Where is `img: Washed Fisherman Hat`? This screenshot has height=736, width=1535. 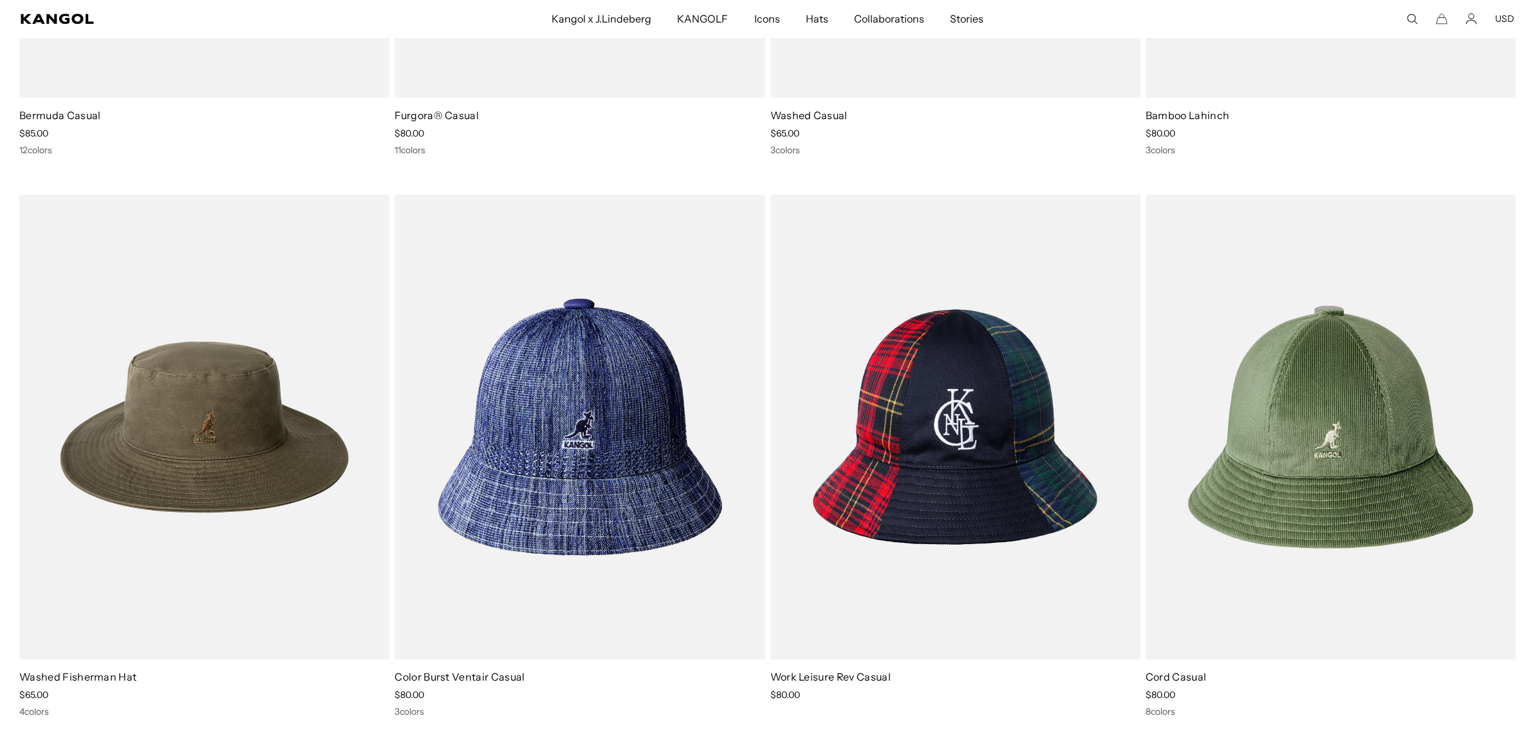
img: Washed Fisherman Hat is located at coordinates (204, 427).